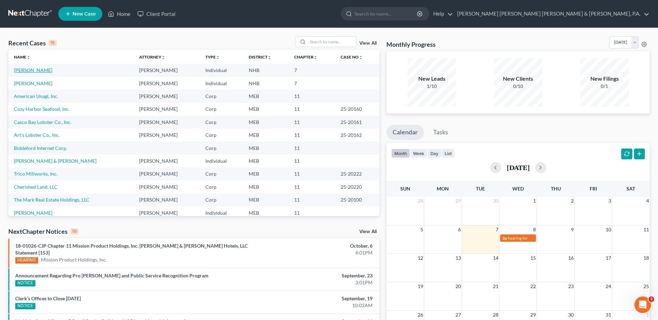  What do you see at coordinates (630, 189) in the screenshot?
I see `span: Sat` at bounding box center [630, 189].